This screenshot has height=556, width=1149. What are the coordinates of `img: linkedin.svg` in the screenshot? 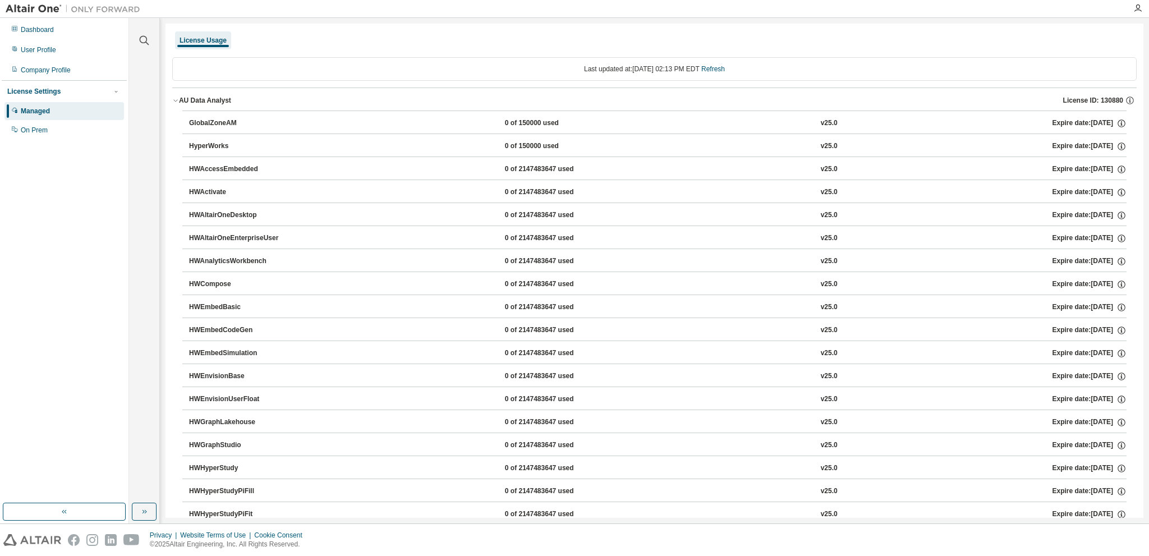 It's located at (111, 540).